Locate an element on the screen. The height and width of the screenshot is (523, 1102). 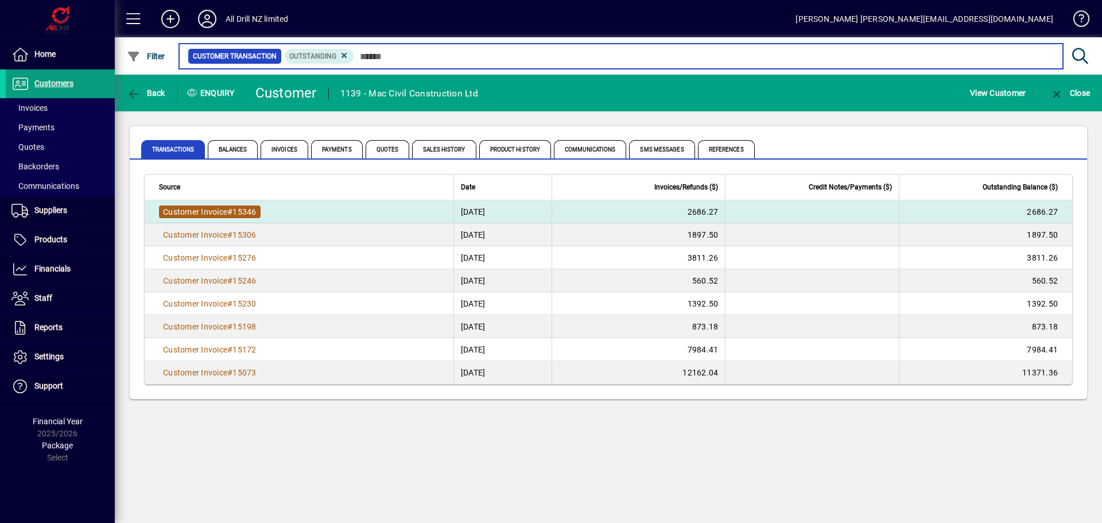
span: Quotes is located at coordinates (28, 147).